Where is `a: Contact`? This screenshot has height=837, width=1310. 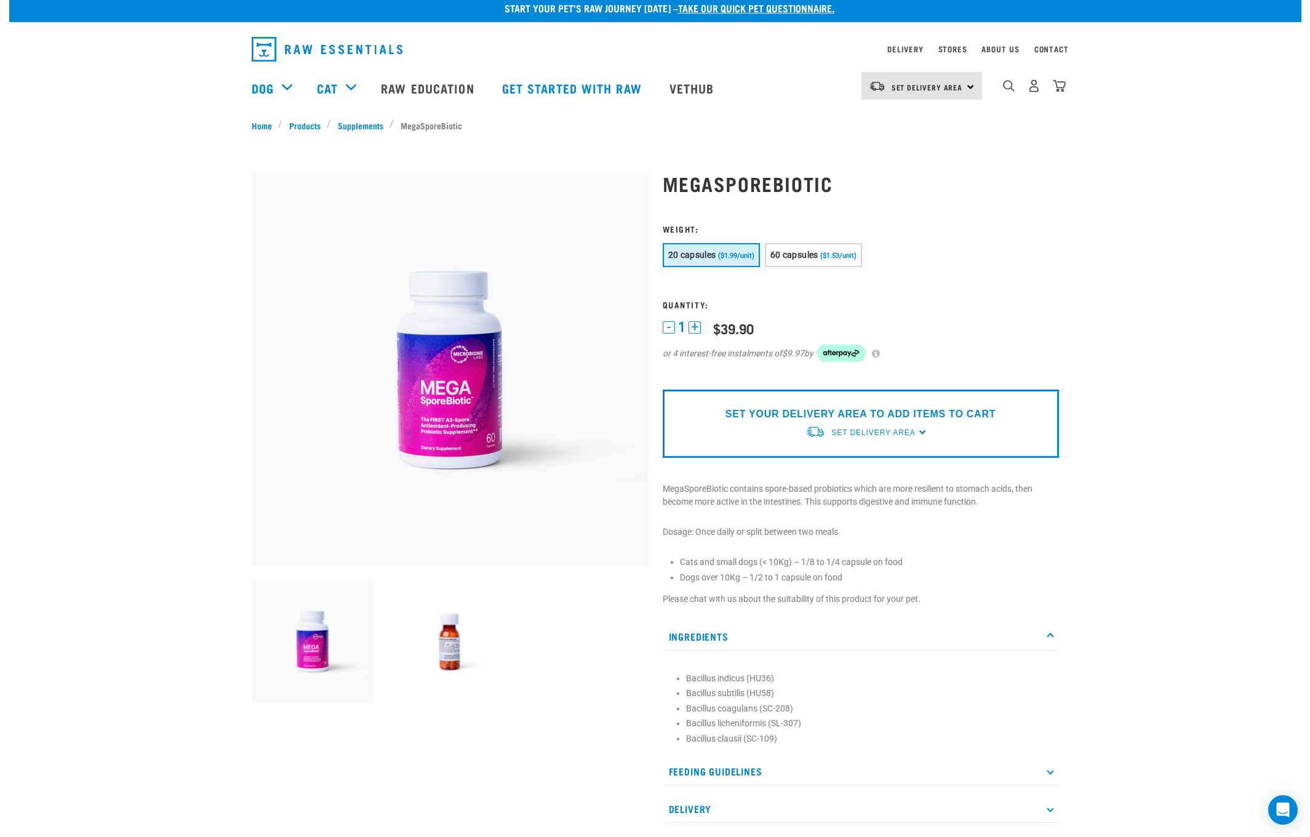
a: Contact is located at coordinates (1052, 49).